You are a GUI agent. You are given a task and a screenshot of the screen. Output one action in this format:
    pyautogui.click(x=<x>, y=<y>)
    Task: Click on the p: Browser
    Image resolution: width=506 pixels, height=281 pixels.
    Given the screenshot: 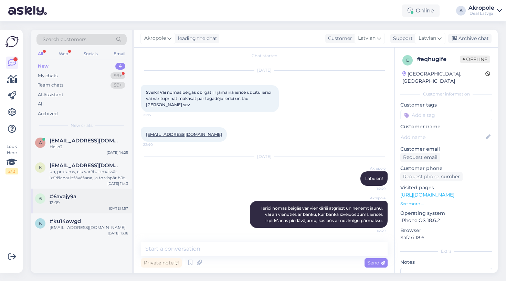 What is the action you would take?
    pyautogui.click(x=446, y=230)
    